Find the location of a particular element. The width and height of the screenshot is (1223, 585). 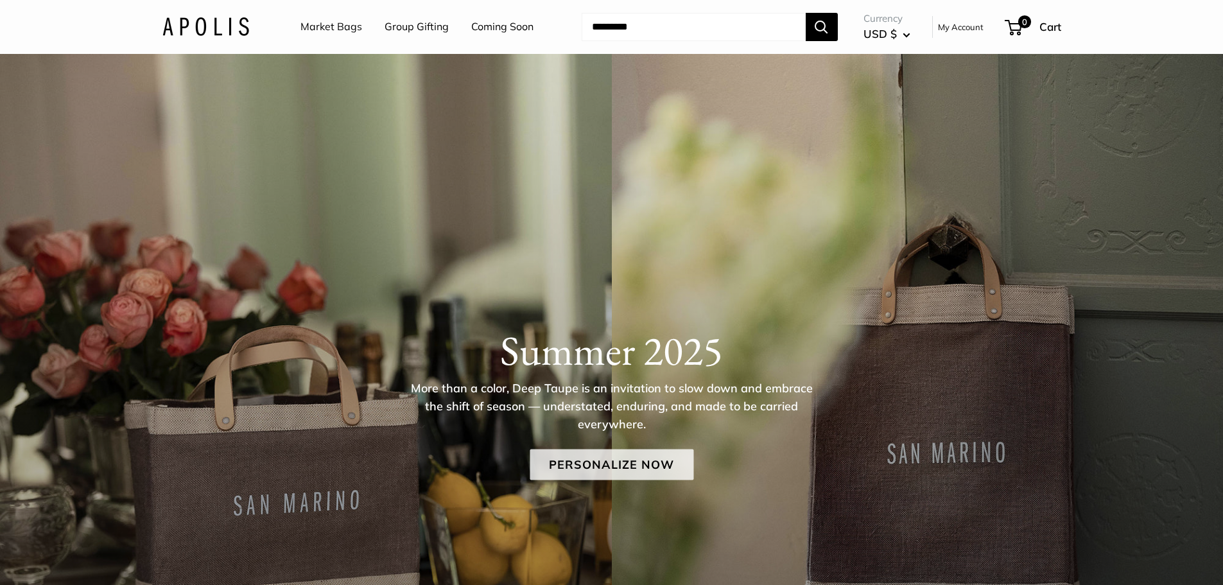

span: 0 is located at coordinates (1024, 22).